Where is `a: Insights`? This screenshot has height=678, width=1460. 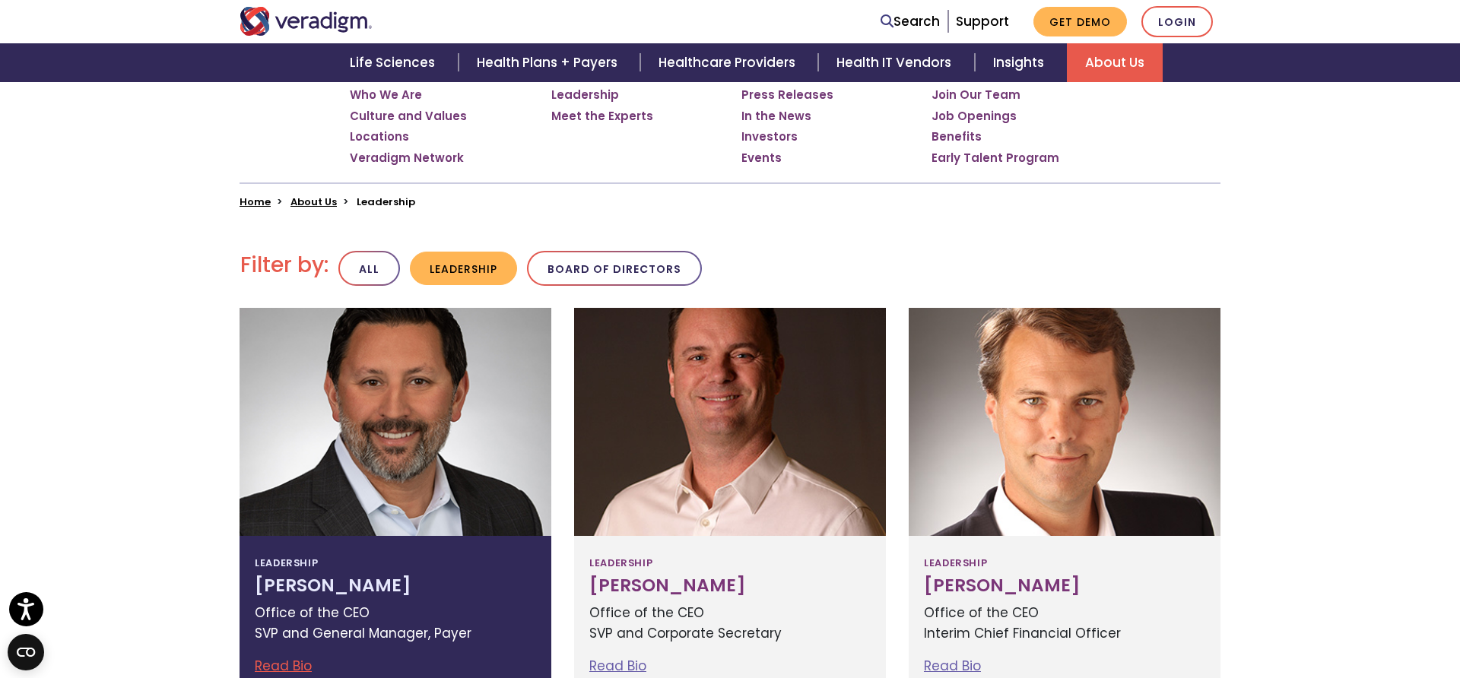
a: Insights is located at coordinates (1021, 62).